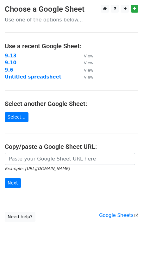 The image size is (143, 280). Describe the element at coordinates (9, 70) in the screenshot. I see `a: 9.6` at that location.